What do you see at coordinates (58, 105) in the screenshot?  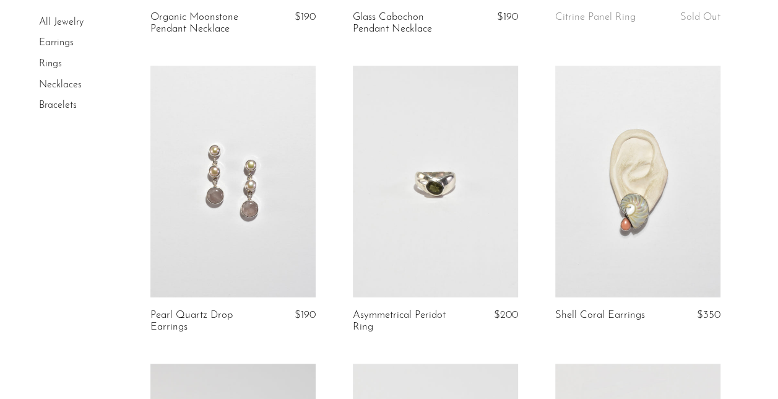 I see `a: Bracelets` at bounding box center [58, 105].